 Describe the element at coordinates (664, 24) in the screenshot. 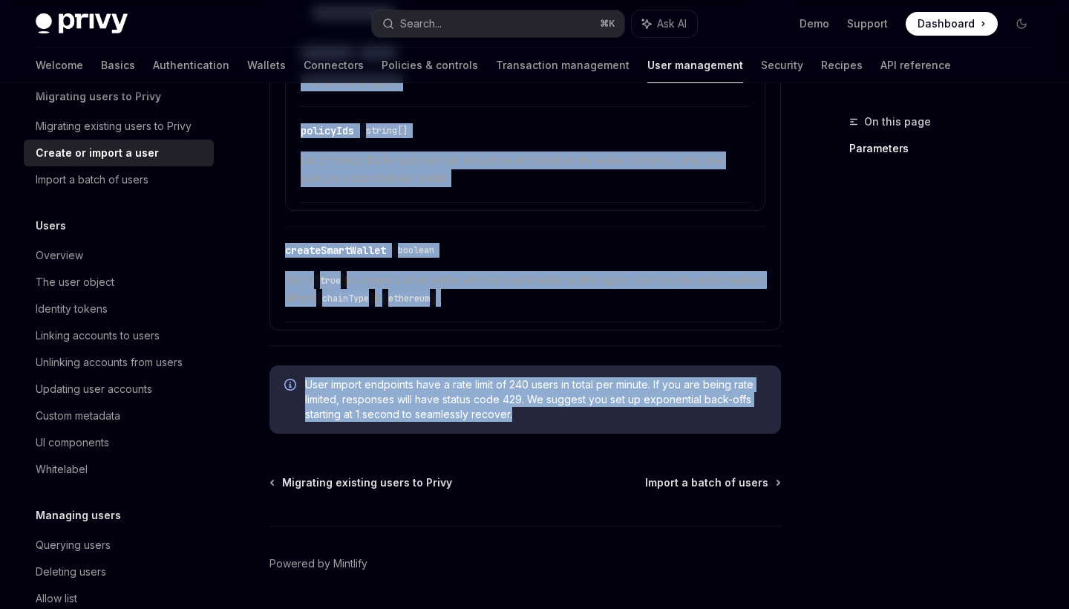

I see `button: Ask AI` at that location.